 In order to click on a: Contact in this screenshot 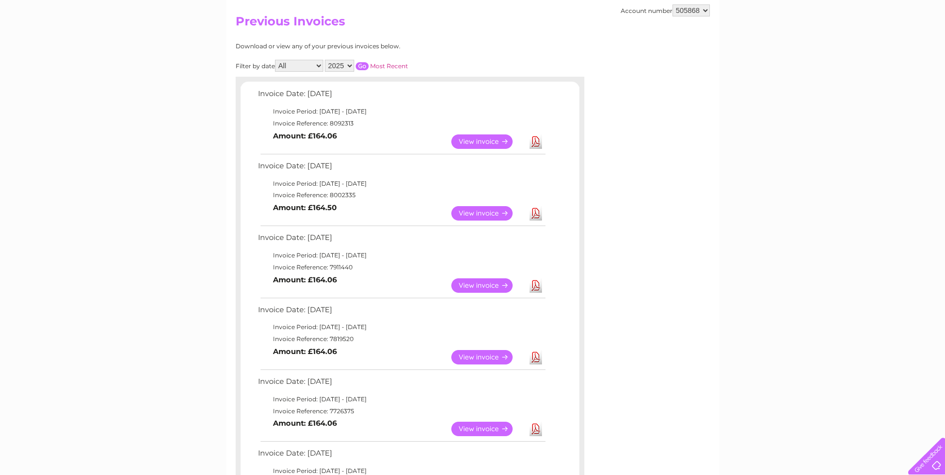, I will do `click(891, 46)`.